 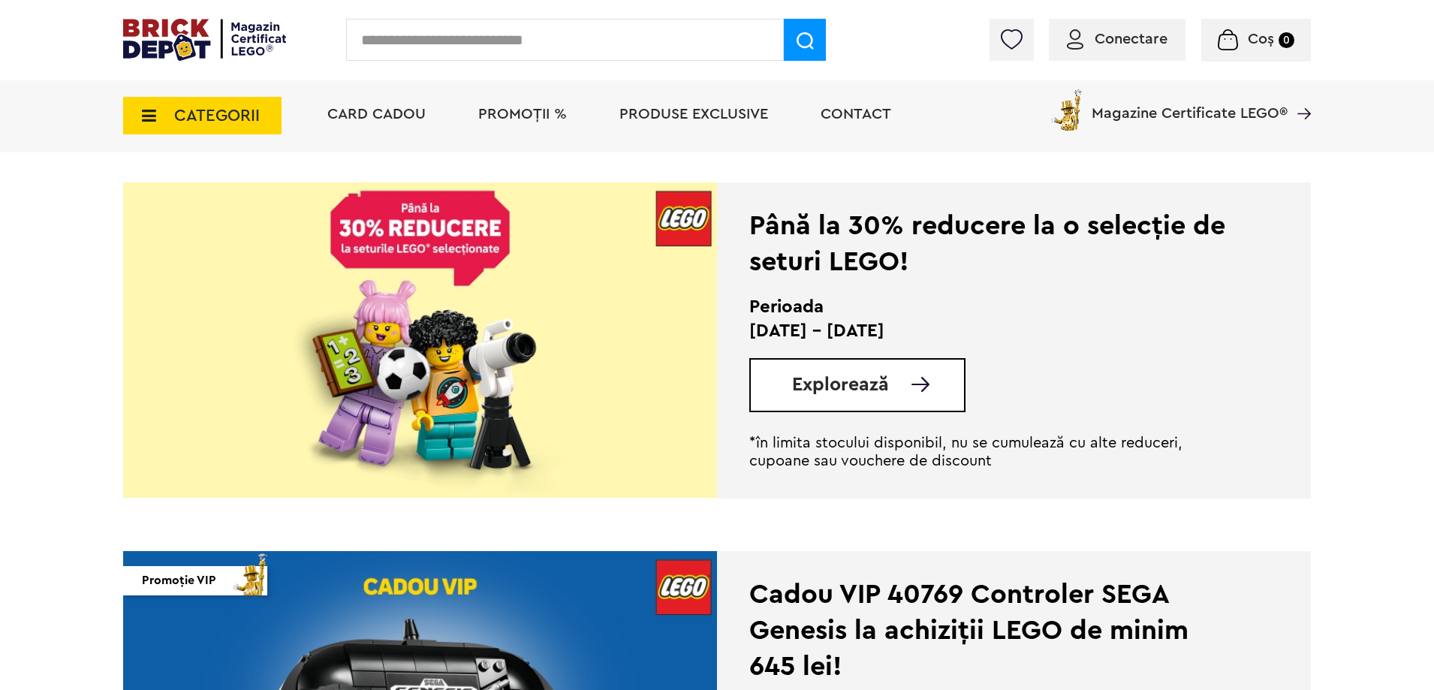 I want to click on div: Până la 30% reducere la o selecție de seturi LEGO!, so click(x=992, y=244).